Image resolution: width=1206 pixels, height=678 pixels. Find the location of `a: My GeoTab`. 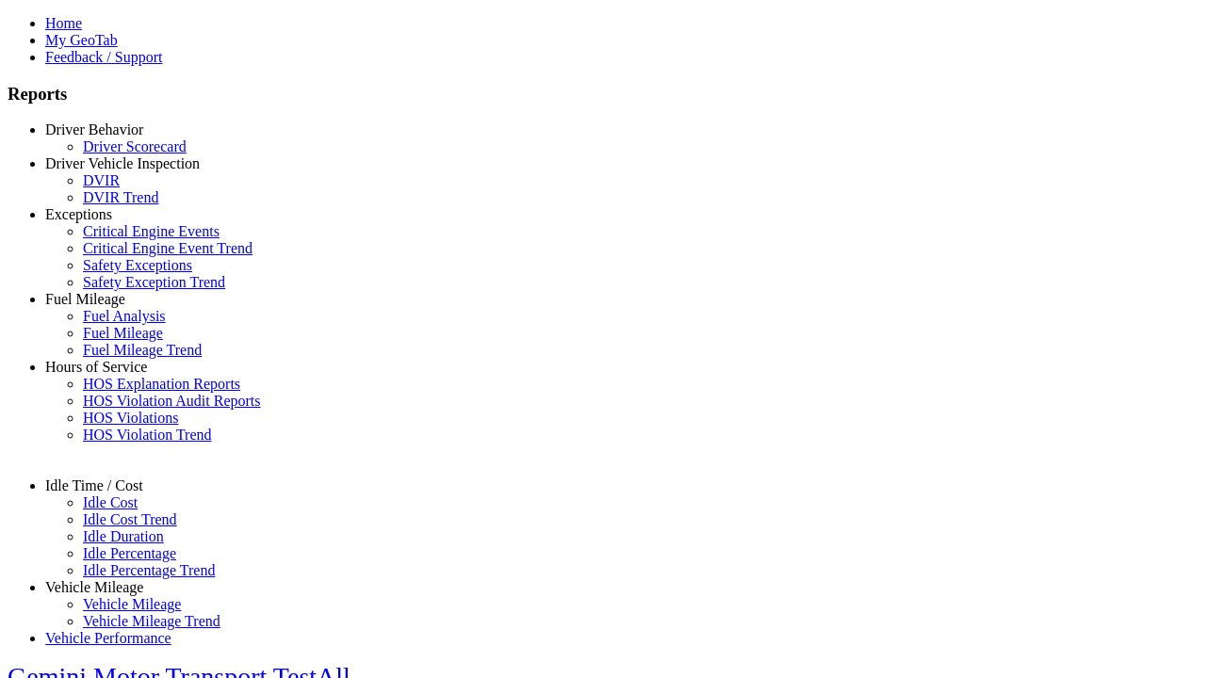

a: My GeoTab is located at coordinates (81, 40).